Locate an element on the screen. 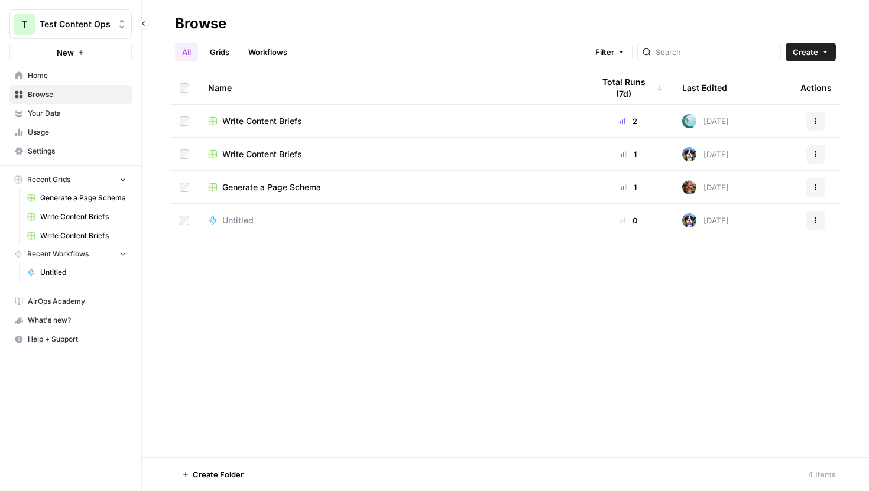 This screenshot has width=869, height=491. span: New is located at coordinates (65, 53).